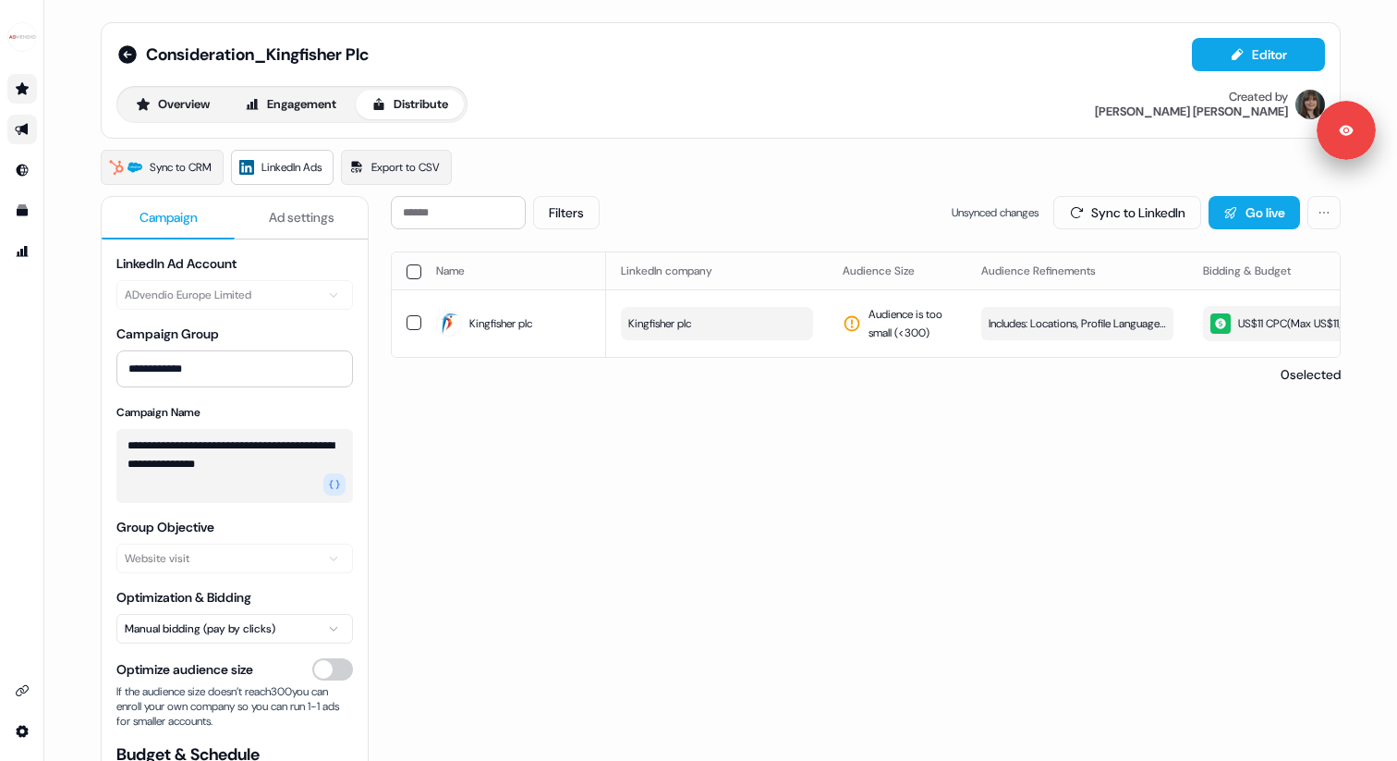 Image resolution: width=1397 pixels, height=761 pixels. What do you see at coordinates (257, 55) in the screenshot?
I see `span: Consideration_Kingfisher Plc` at bounding box center [257, 55].